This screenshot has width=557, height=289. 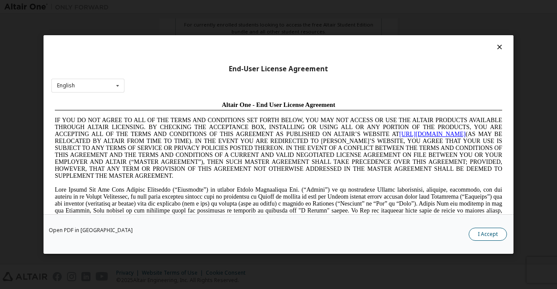 I want to click on div: English, so click(x=66, y=86).